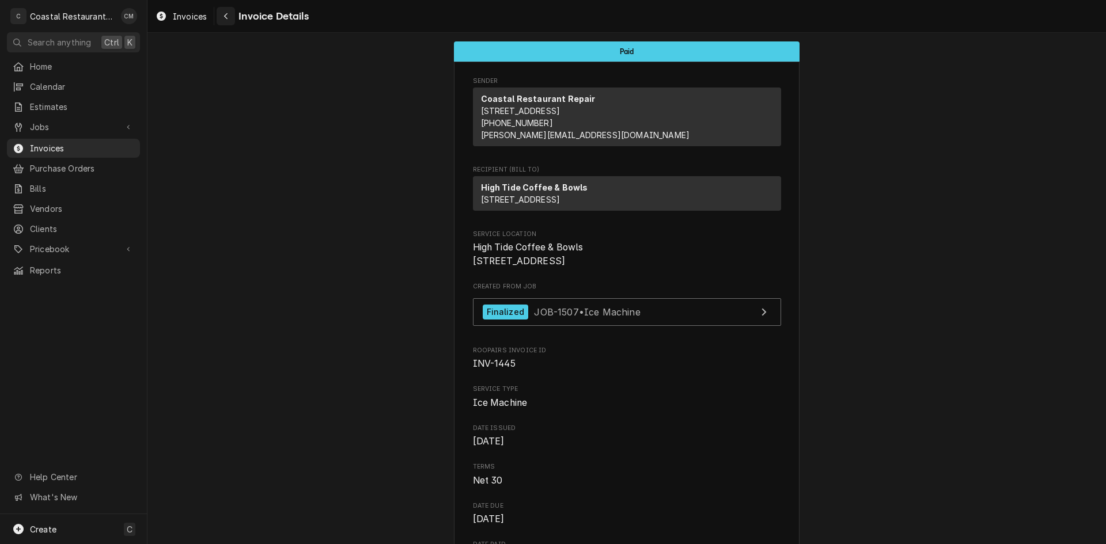  What do you see at coordinates (73, 127) in the screenshot?
I see `a: Go to Jobs` at bounding box center [73, 127].